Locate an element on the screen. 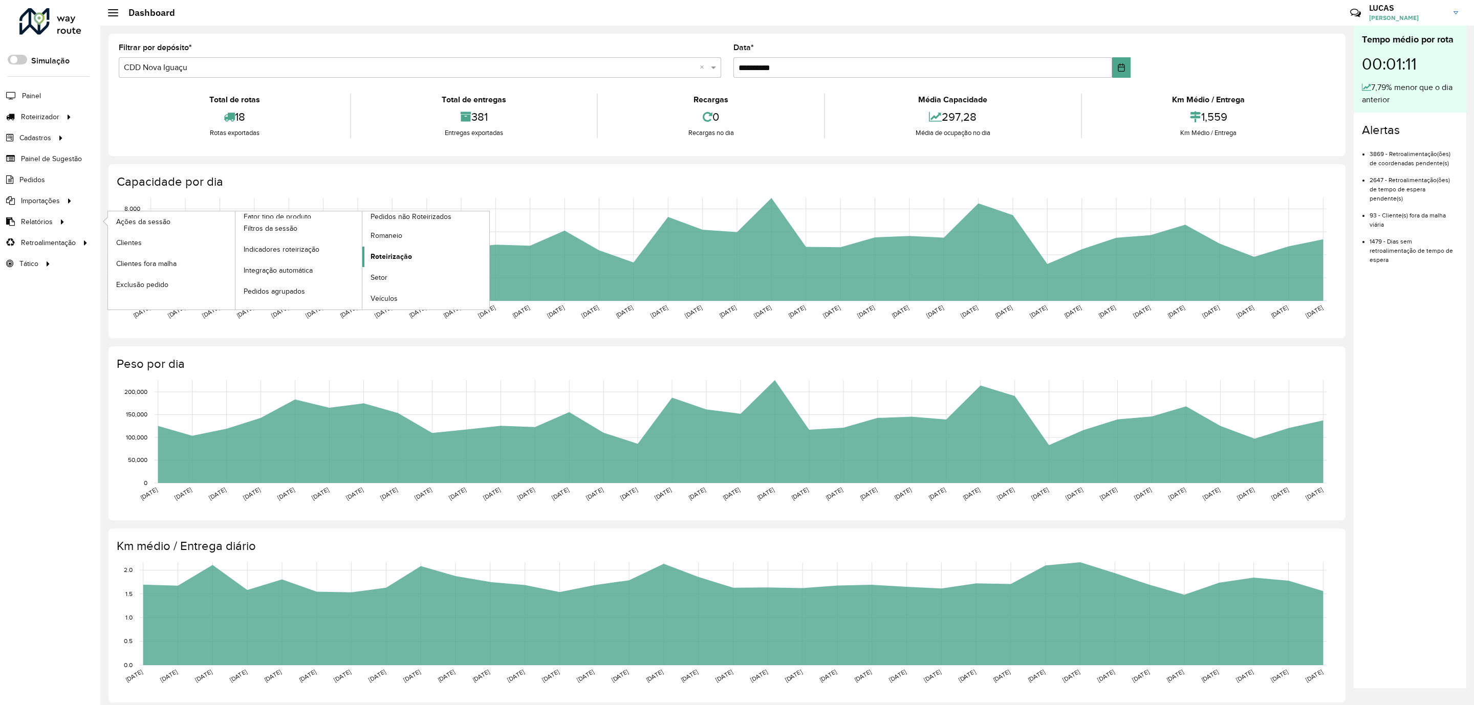 Image resolution: width=1474 pixels, height=705 pixels. div: Entregas exportadas is located at coordinates (473, 133).